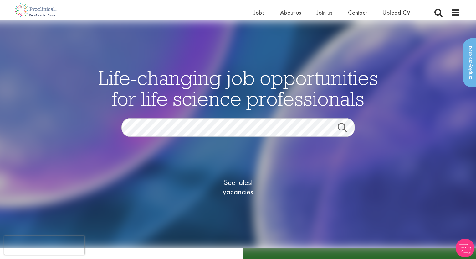 This screenshot has width=476, height=259. Describe the element at coordinates (238, 187) in the screenshot. I see `span: See latest vacancies` at that location.